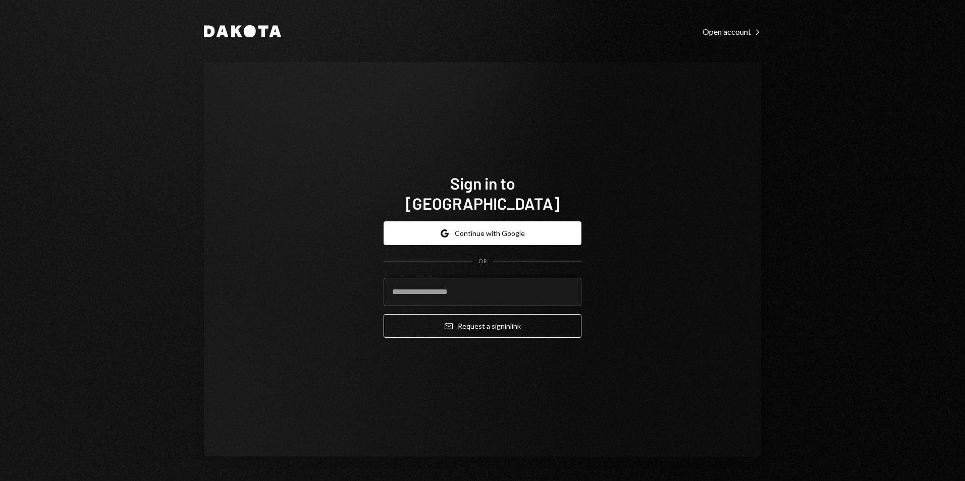 The image size is (965, 481). I want to click on button: Request a signinlink, so click(482, 326).